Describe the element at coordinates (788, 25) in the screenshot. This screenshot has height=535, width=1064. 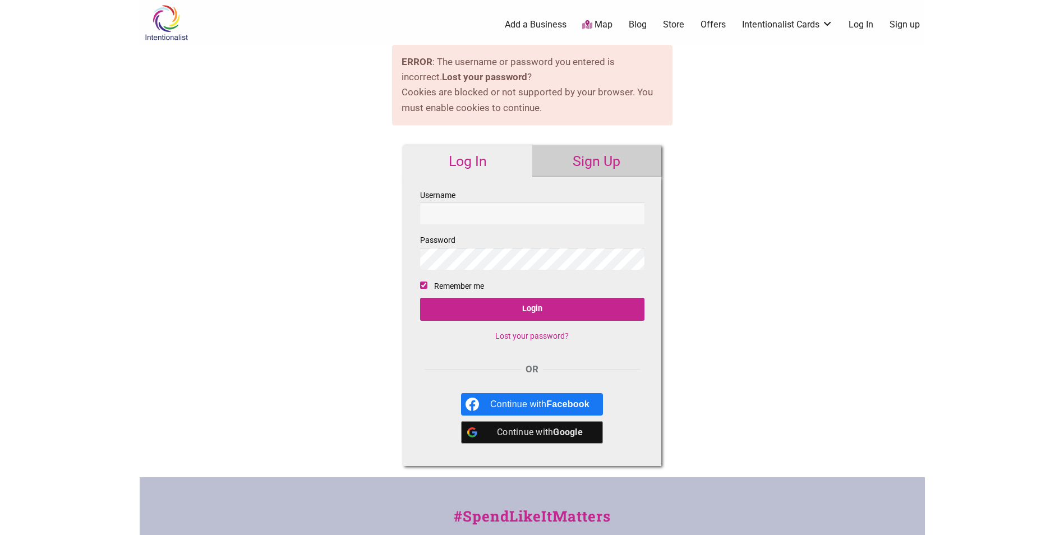
I see `li: Intentionalist Cards` at that location.